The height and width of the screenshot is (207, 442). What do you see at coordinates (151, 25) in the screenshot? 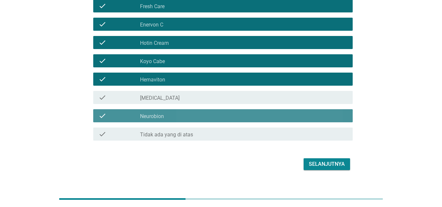
I see `label: Enervon C` at bounding box center [151, 25].